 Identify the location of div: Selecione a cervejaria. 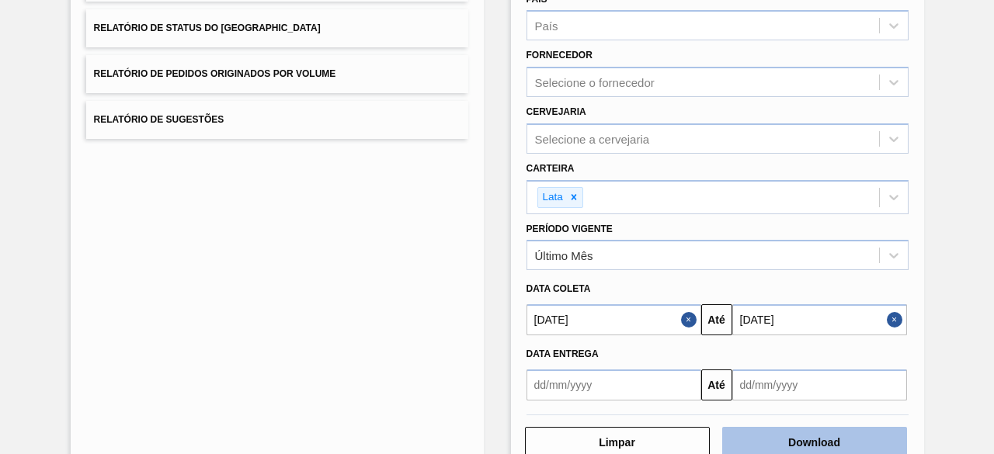
(593, 138).